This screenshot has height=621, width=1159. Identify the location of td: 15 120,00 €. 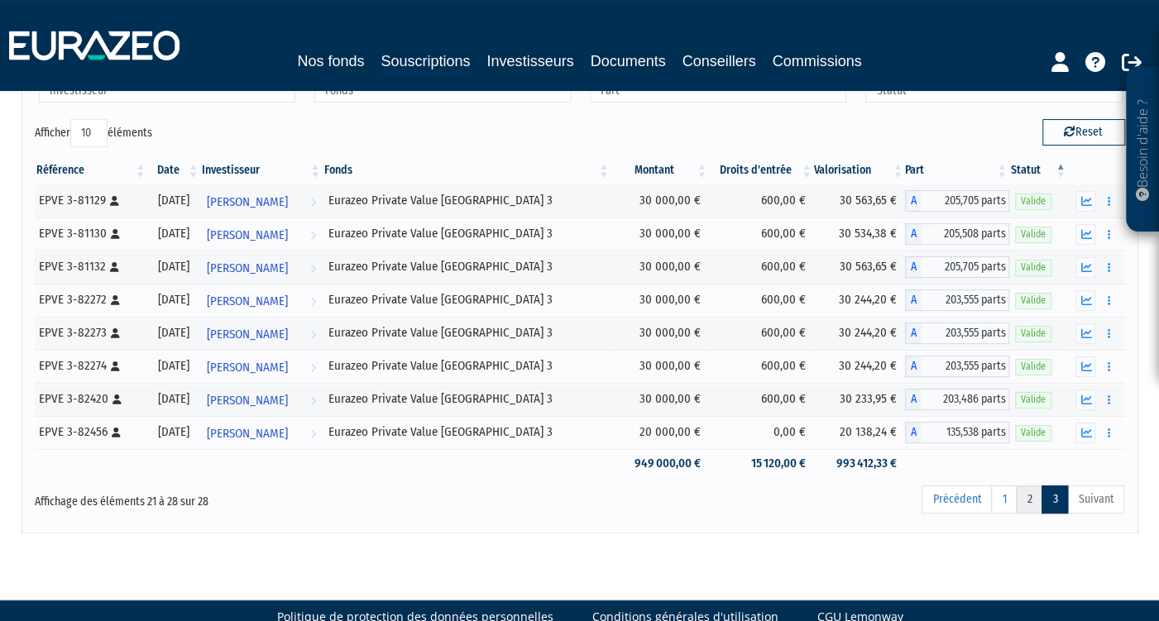
(761, 463).